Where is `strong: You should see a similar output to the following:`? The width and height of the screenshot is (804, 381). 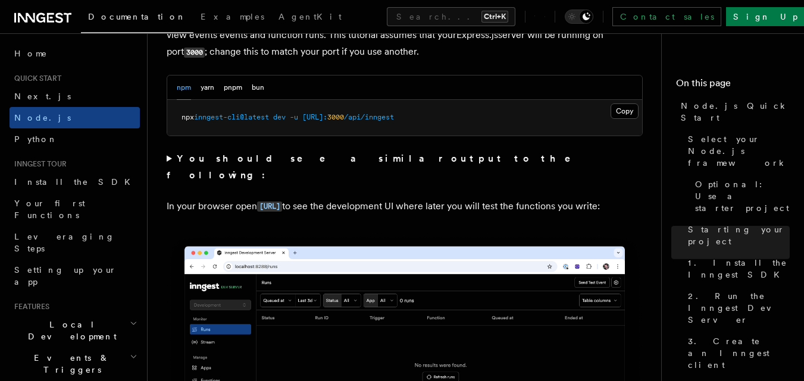
strong: You should see a similar output to the following: is located at coordinates (377, 167).